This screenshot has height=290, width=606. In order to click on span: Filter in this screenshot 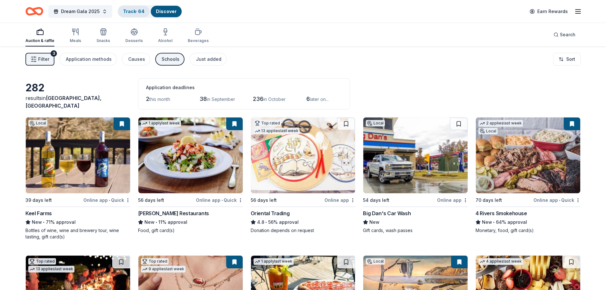, I will do `click(44, 59)`.